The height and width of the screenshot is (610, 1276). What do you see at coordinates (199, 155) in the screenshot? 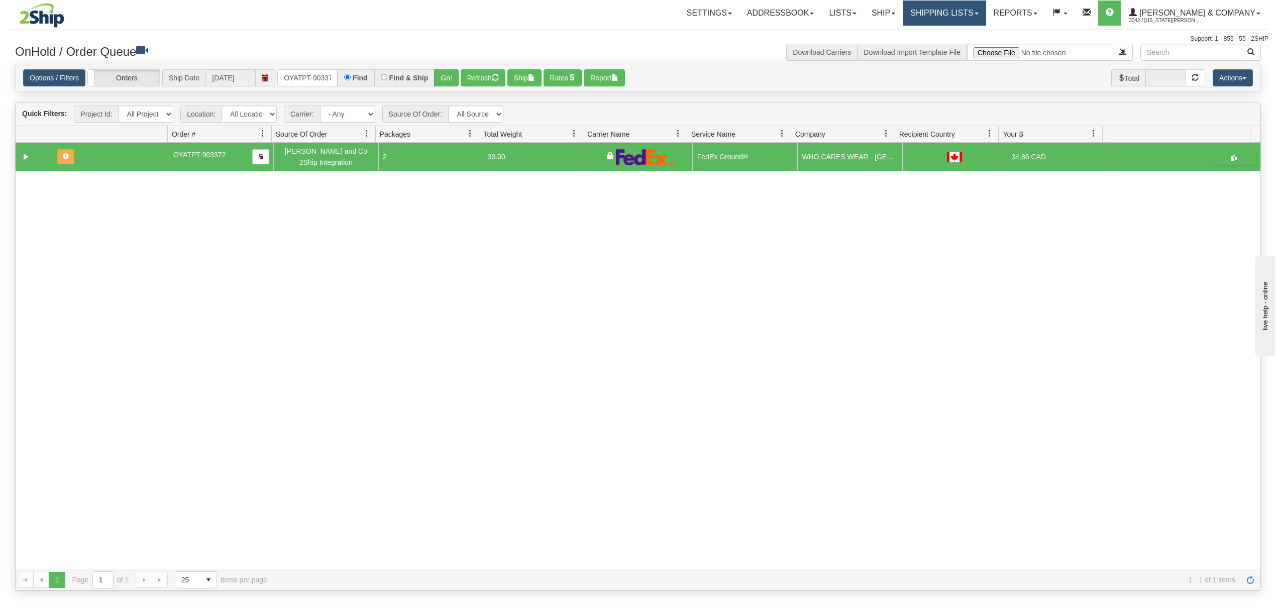
I see `span: OYATPT-903372` at bounding box center [199, 155].